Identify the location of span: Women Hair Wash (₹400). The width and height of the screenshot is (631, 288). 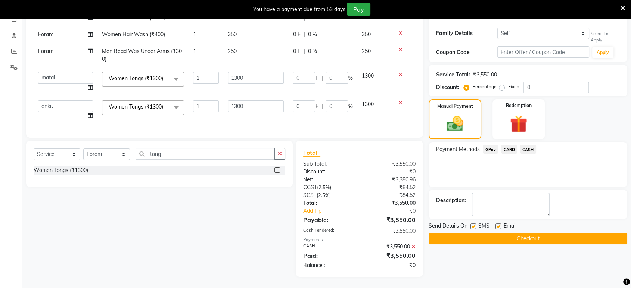
(133, 34).